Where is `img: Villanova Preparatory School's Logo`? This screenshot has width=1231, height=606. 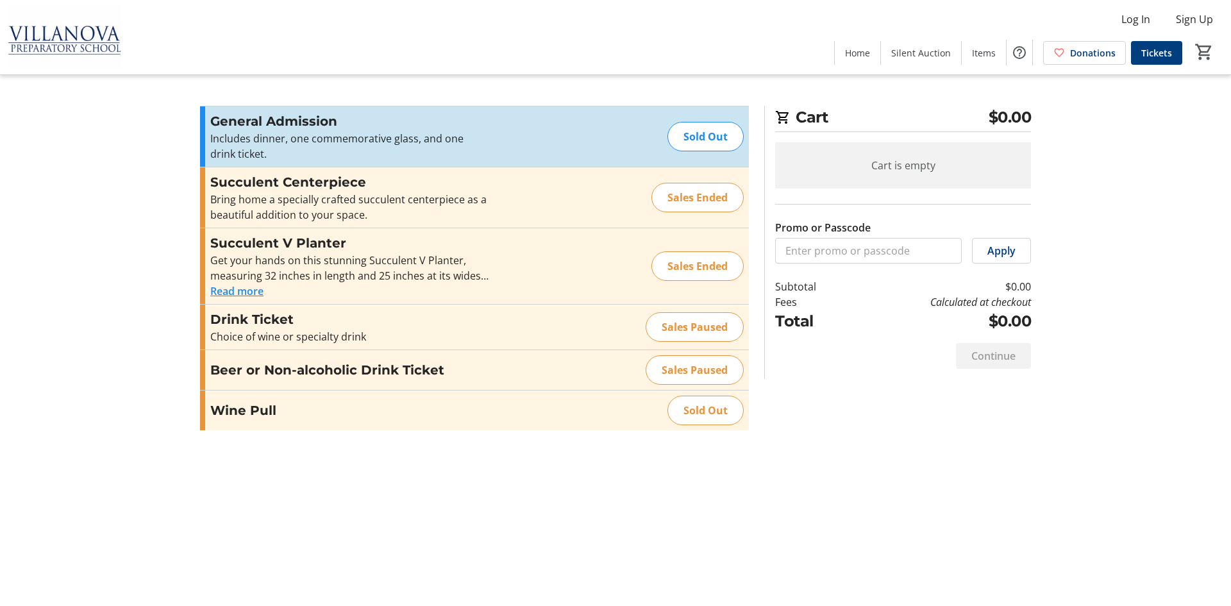 img: Villanova Preparatory School's Logo is located at coordinates (65, 37).